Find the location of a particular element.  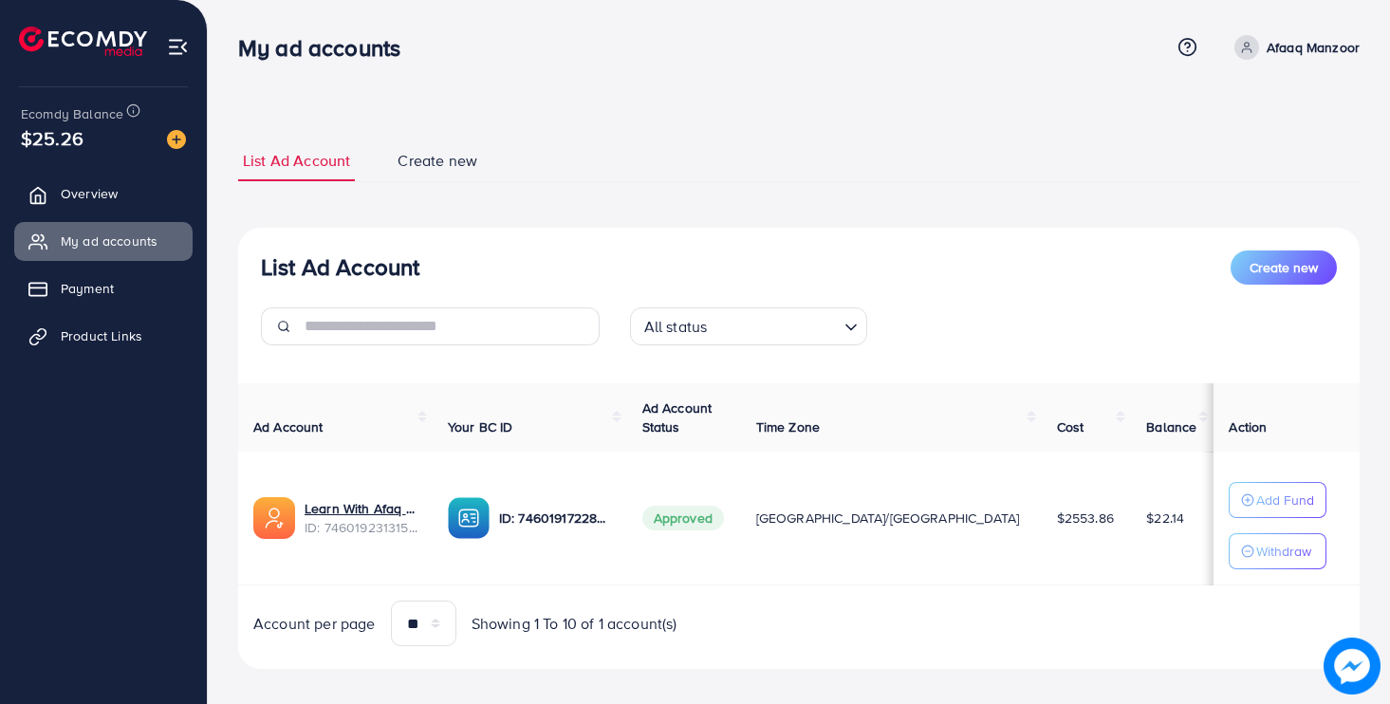

span: Action is located at coordinates (1248, 427).